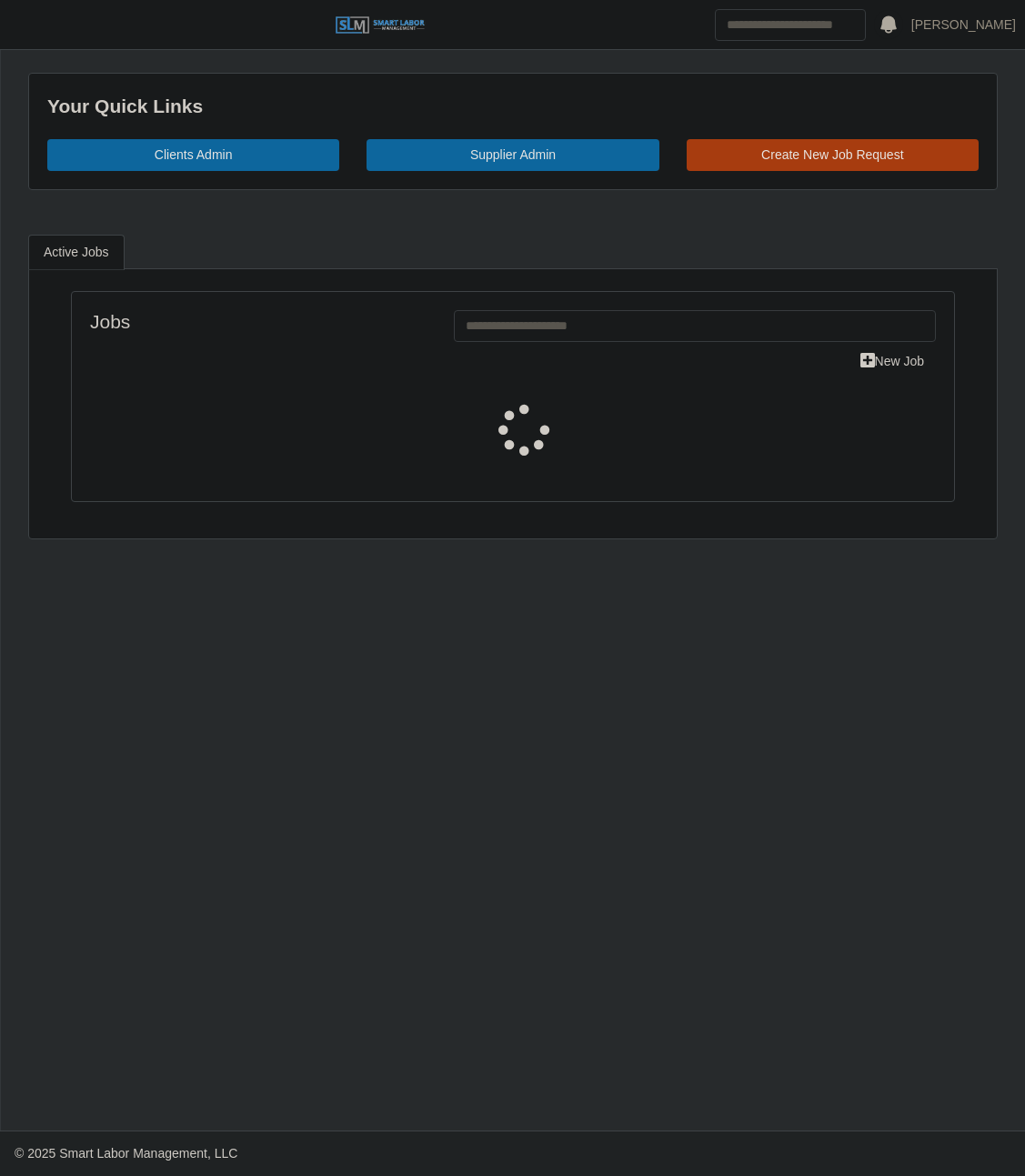 The height and width of the screenshot is (1176, 1025). Describe the element at coordinates (893, 361) in the screenshot. I see `a: New Job` at that location.